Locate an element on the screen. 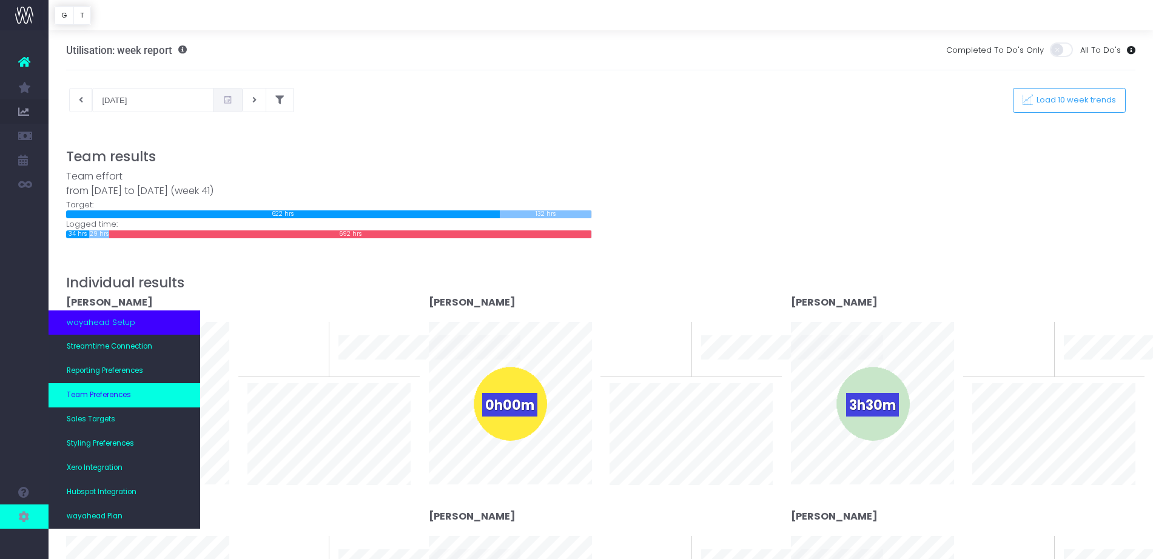 The image size is (1153, 559). div: 34 hrs is located at coordinates (78, 234).